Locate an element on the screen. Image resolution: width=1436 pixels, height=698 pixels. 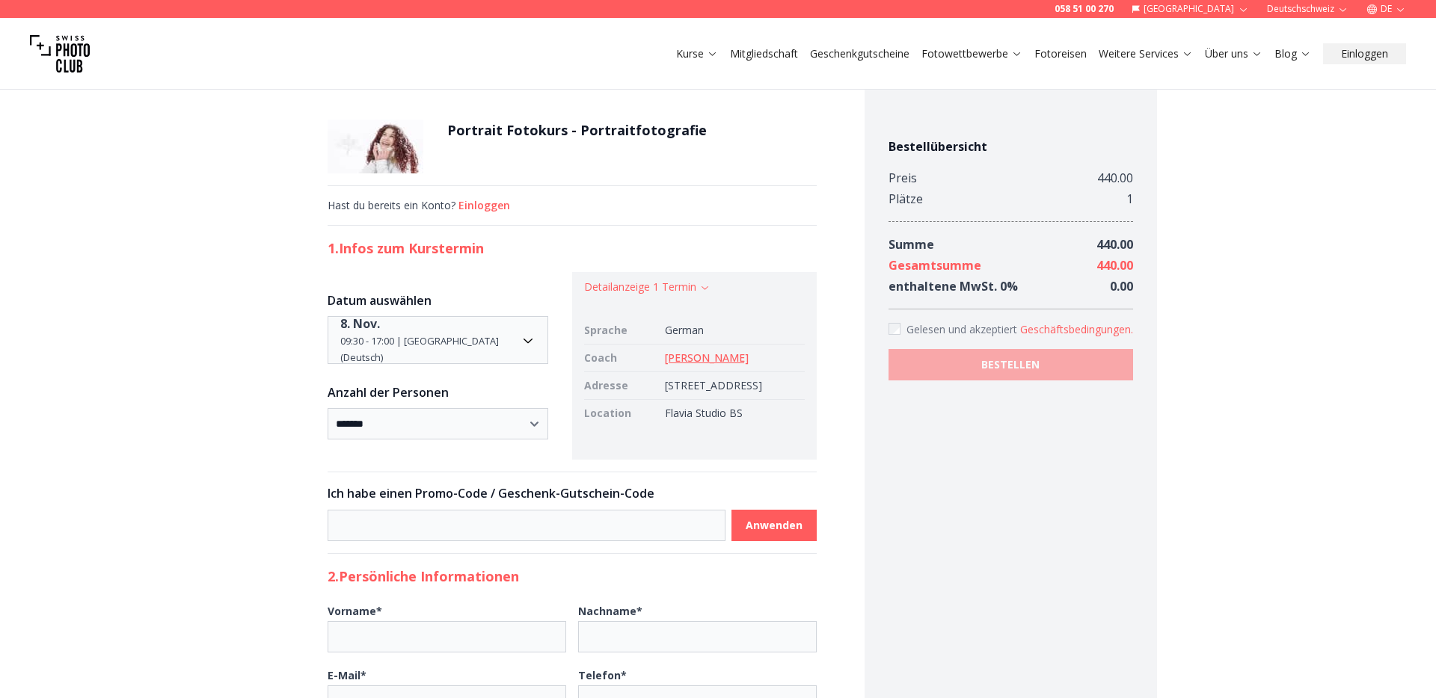
button: Geschenkgutscheine is located at coordinates (859, 54).